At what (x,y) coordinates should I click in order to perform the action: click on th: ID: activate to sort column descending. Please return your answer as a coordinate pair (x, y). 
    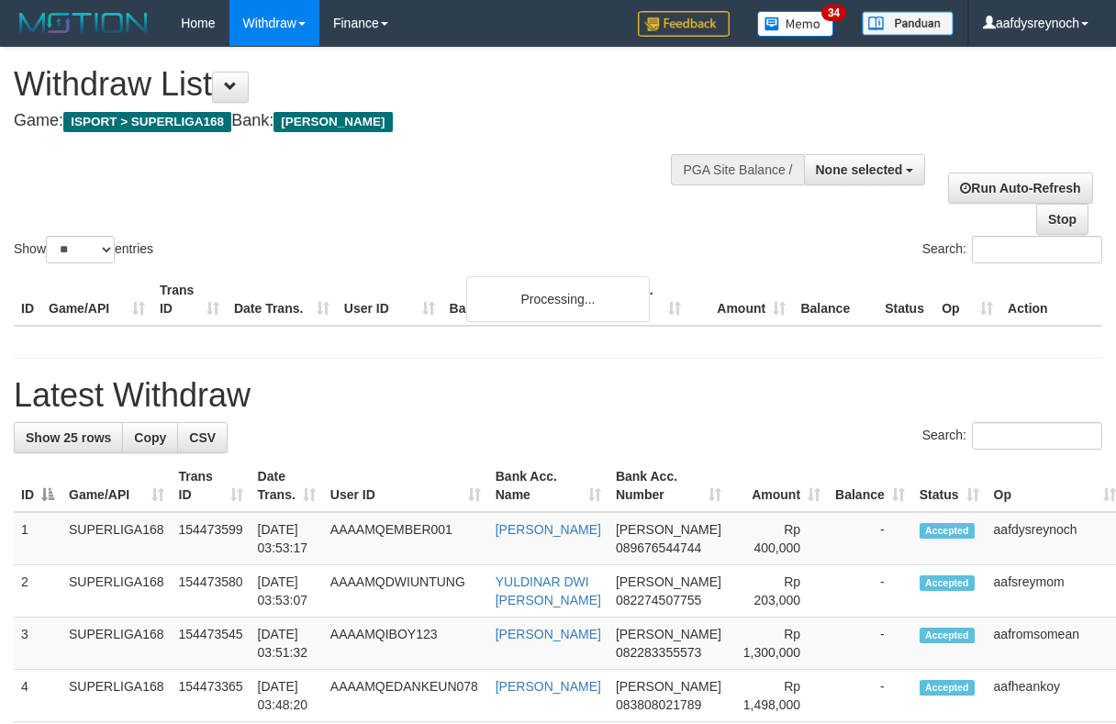
    Looking at the image, I should click on (38, 486).